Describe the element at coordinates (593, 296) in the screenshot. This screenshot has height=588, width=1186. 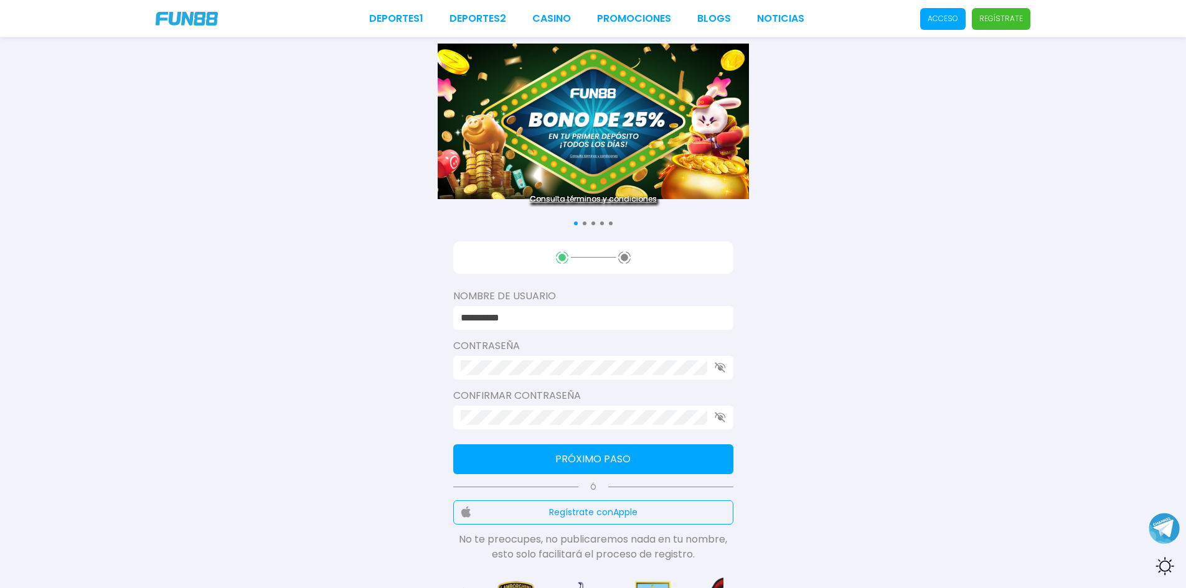
I see `label: Nombre de usuario` at that location.